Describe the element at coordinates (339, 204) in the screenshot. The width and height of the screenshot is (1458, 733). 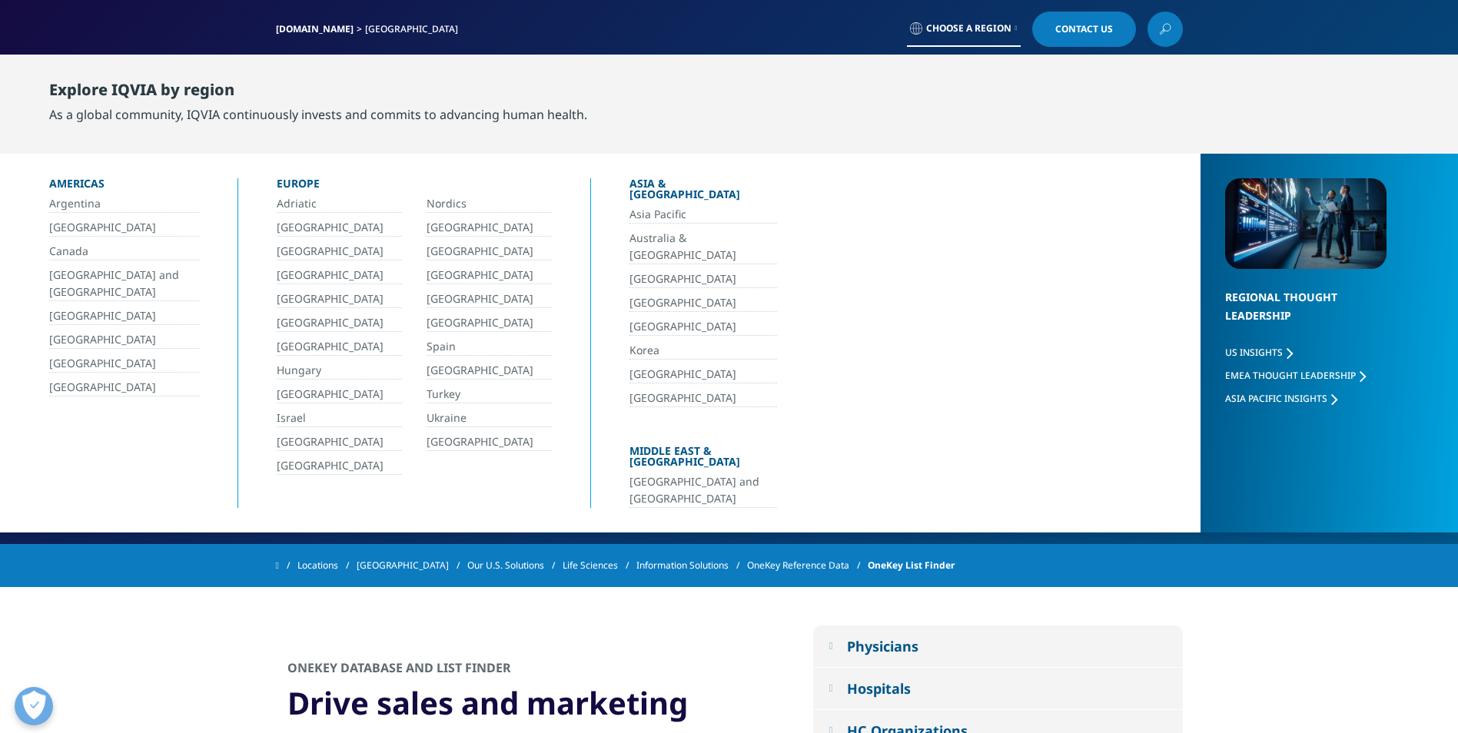
I see `a: Adriatic` at that location.